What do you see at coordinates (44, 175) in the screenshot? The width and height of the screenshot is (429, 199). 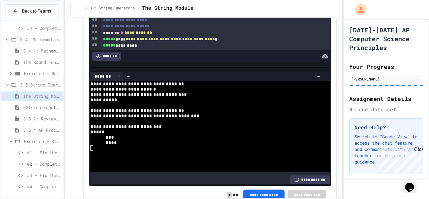 I see `span: #3 - Fix the Code (Medium)` at bounding box center [44, 175].